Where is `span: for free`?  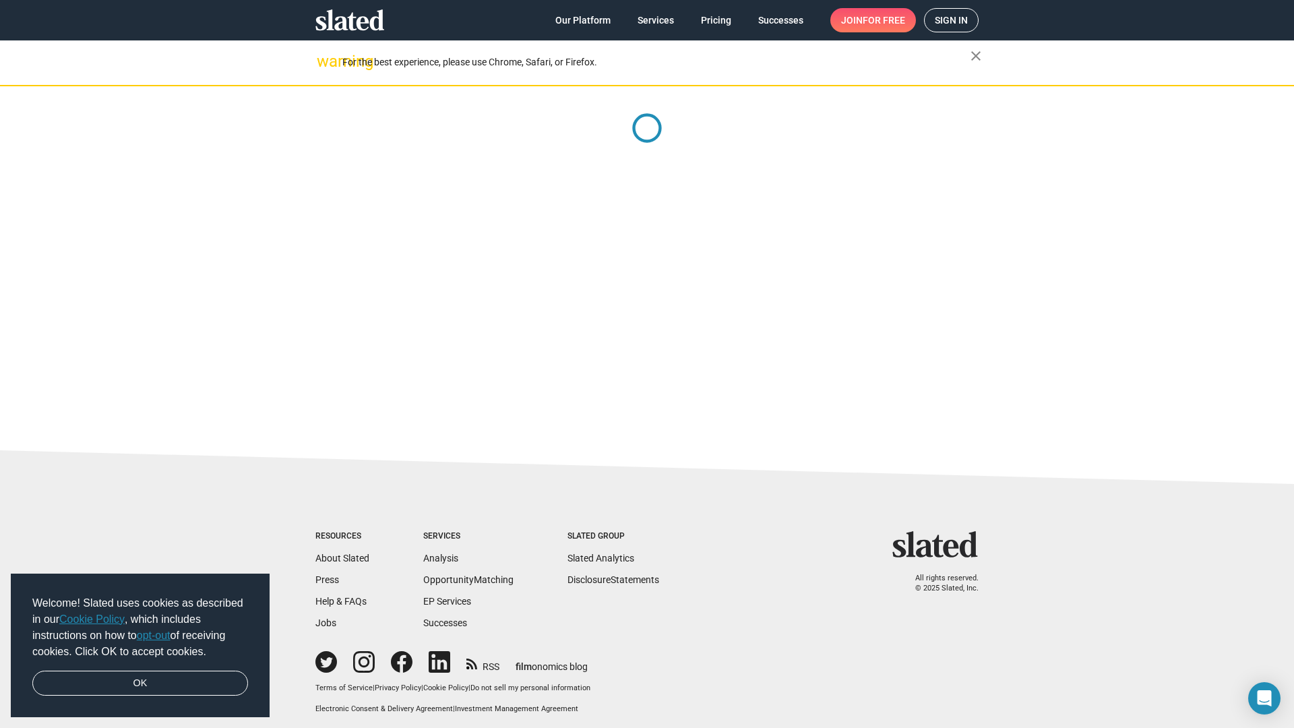
span: for free is located at coordinates (884, 20).